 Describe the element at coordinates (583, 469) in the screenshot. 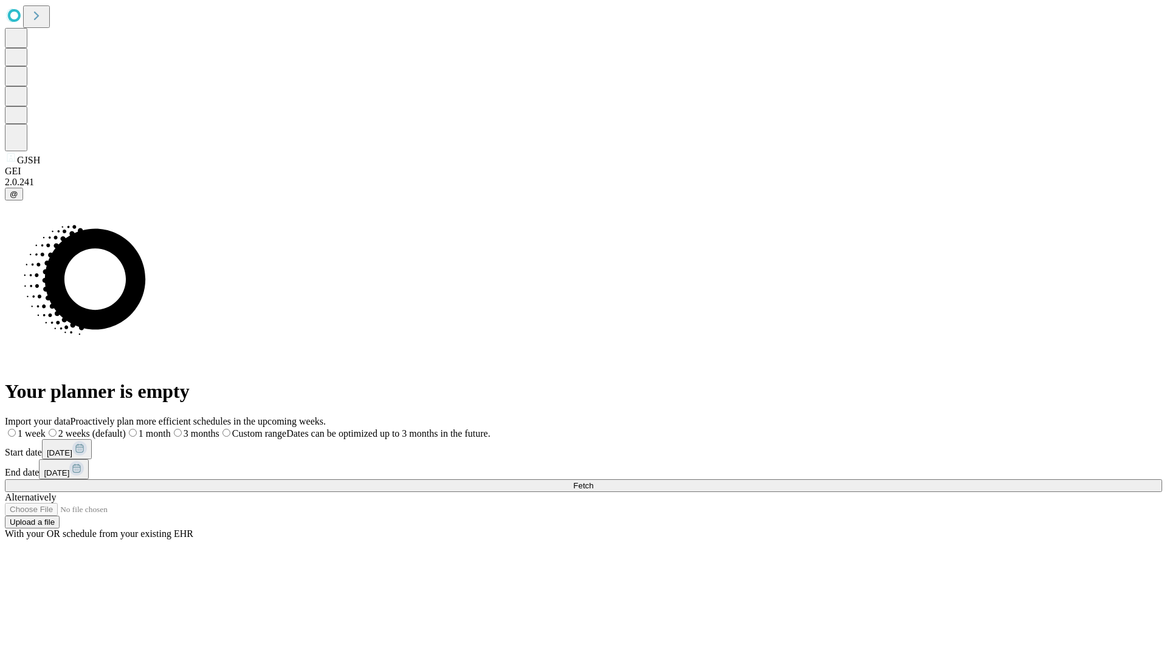

I see `div: End date` at that location.